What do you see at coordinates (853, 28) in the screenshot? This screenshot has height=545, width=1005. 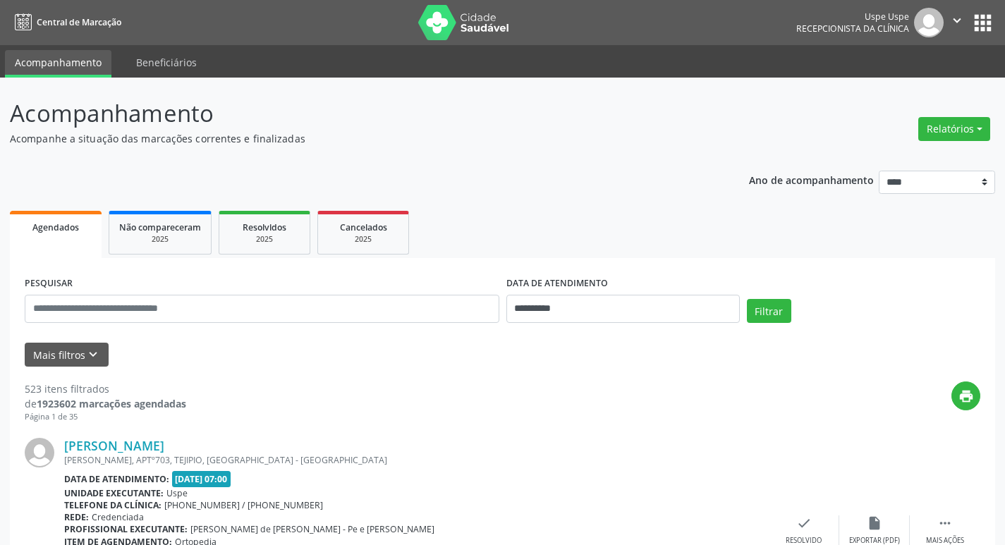 I see `span: Recepcionista da clínica` at bounding box center [853, 28].